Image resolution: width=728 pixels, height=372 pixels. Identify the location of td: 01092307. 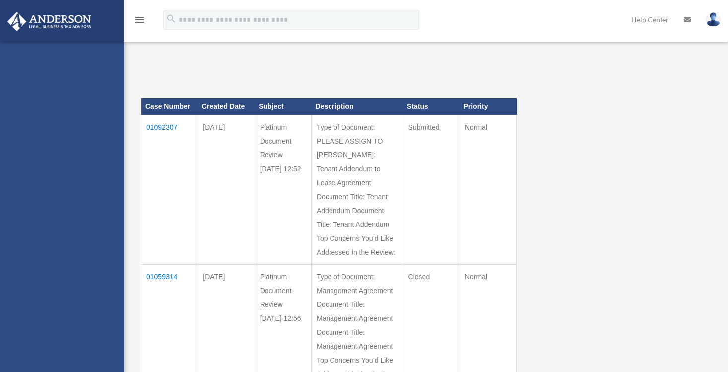
(170, 189).